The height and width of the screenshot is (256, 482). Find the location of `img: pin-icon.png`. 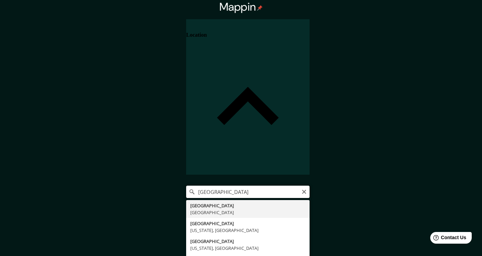

img: pin-icon.png is located at coordinates (260, 8).